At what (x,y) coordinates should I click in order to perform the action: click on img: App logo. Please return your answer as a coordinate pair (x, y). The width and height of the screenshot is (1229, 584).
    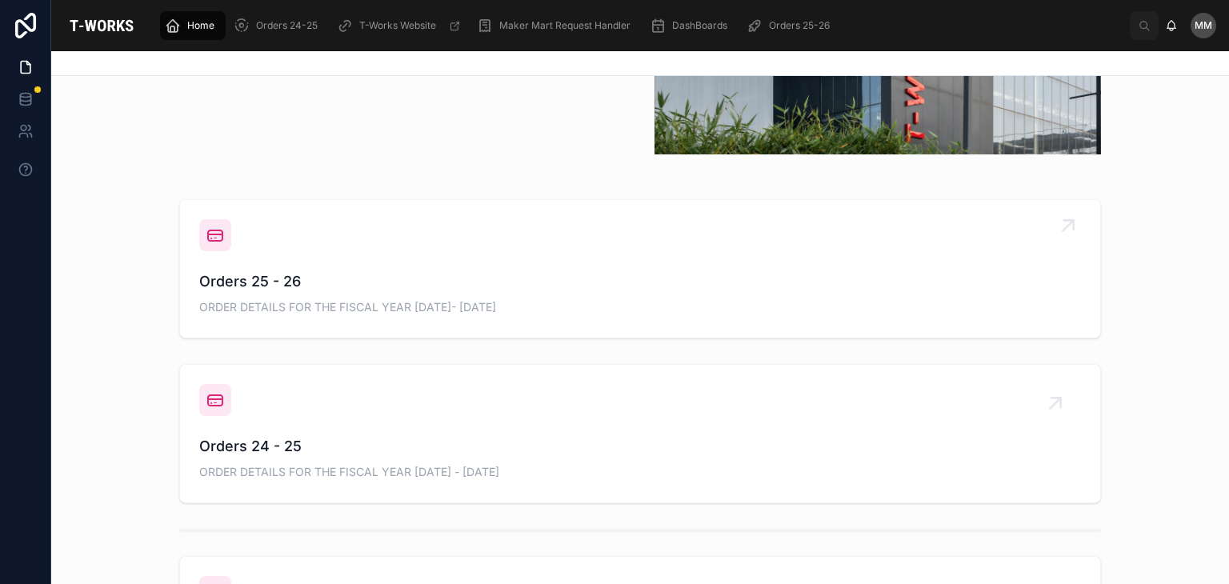
    Looking at the image, I should click on (102, 26).